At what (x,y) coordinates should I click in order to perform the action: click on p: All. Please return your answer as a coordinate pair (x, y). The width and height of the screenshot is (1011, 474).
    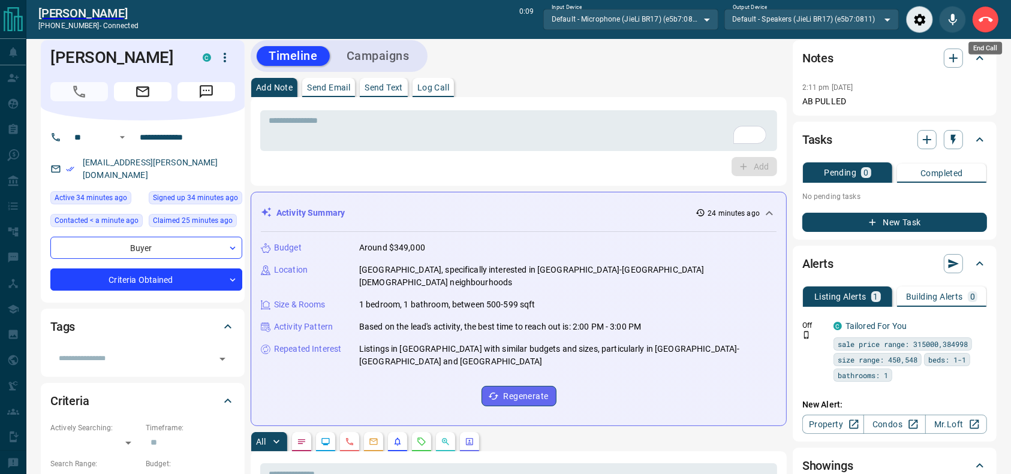
    Looking at the image, I should click on (261, 442).